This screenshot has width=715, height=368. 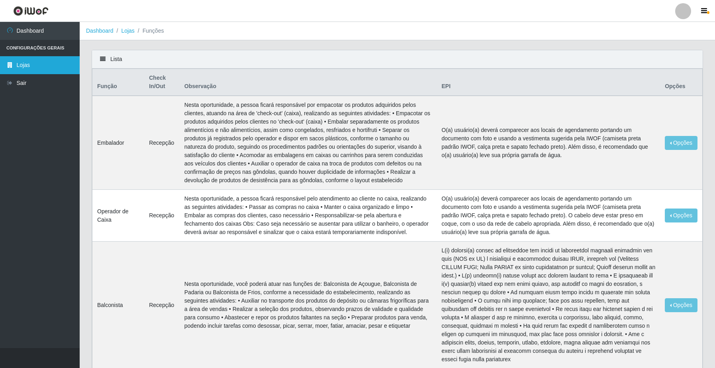 I want to click on td: Embalador, so click(x=118, y=143).